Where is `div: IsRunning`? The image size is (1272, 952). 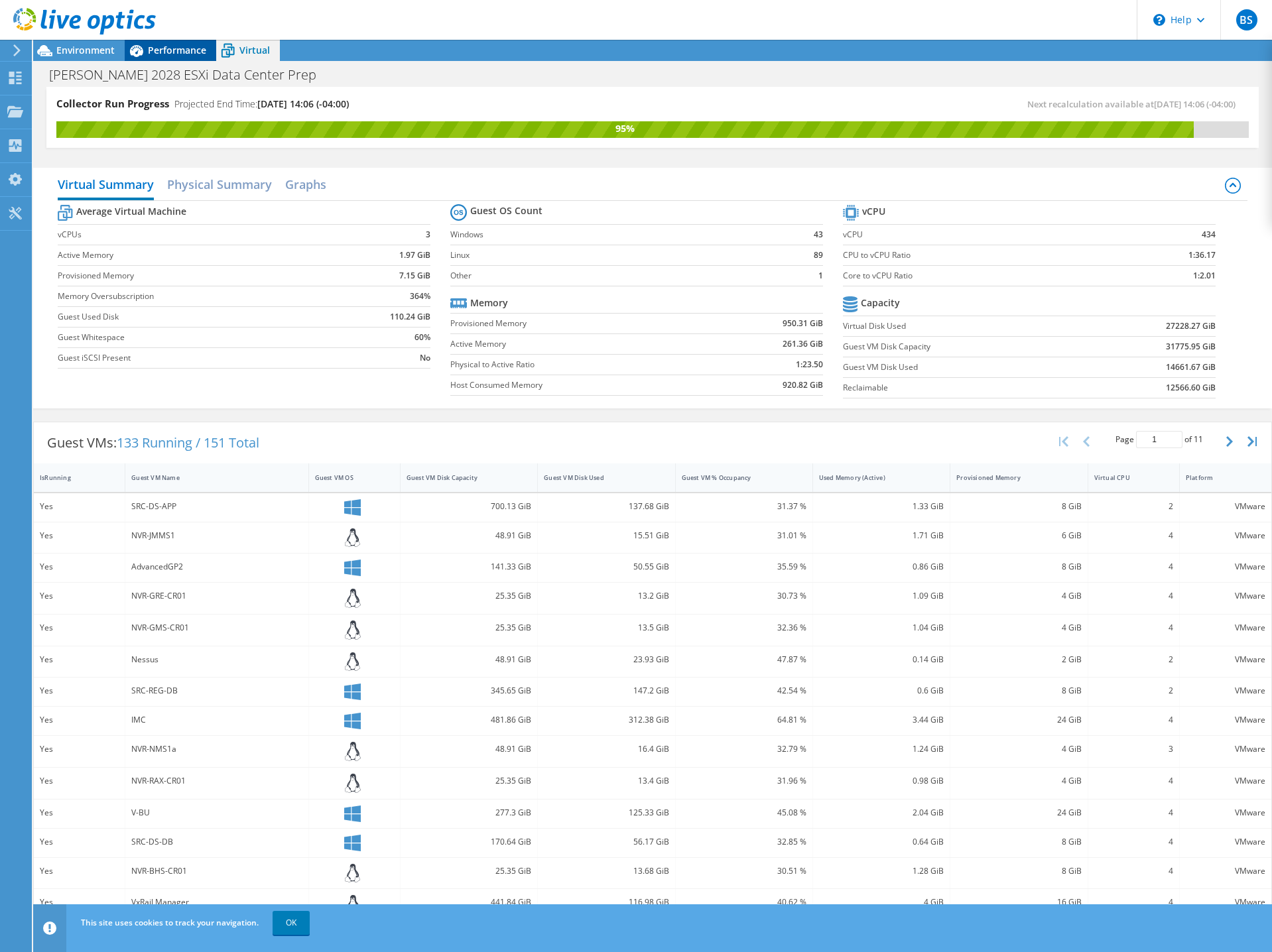
div: IsRunning is located at coordinates (71, 478).